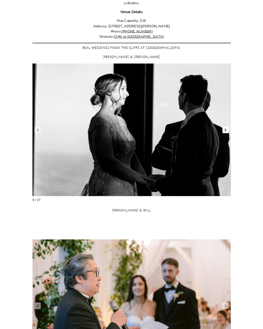 The height and width of the screenshot is (329, 263). What do you see at coordinates (132, 199) in the screenshot?
I see `div: 8 / 27` at bounding box center [132, 199].